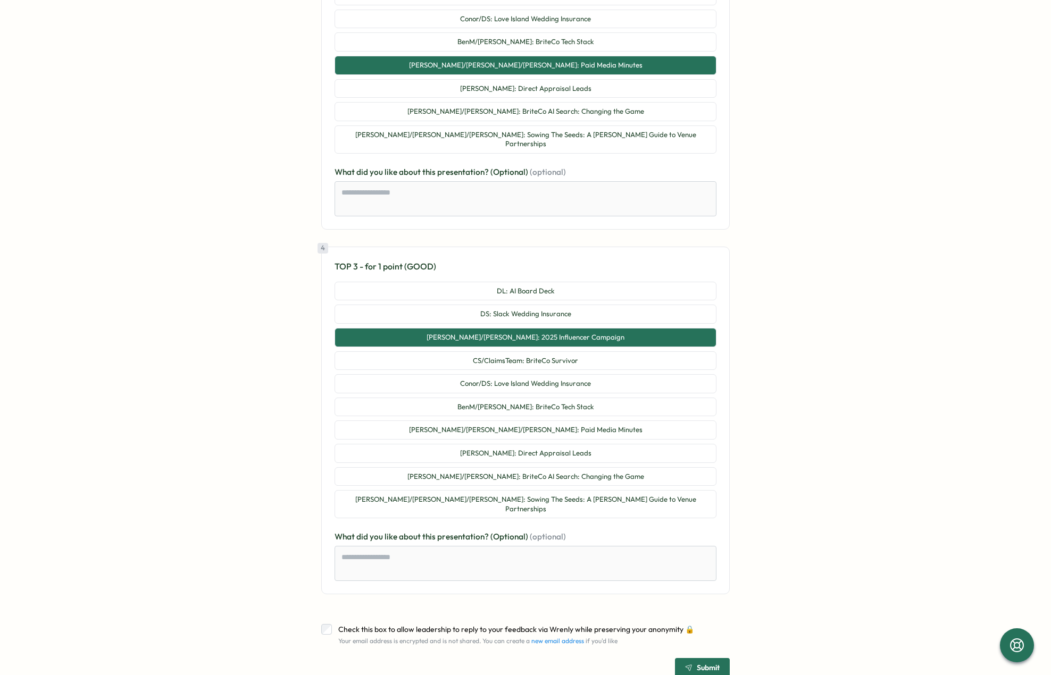 Image resolution: width=1051 pixels, height=675 pixels. Describe the element at coordinates (557, 641) in the screenshot. I see `a: new email address` at that location.